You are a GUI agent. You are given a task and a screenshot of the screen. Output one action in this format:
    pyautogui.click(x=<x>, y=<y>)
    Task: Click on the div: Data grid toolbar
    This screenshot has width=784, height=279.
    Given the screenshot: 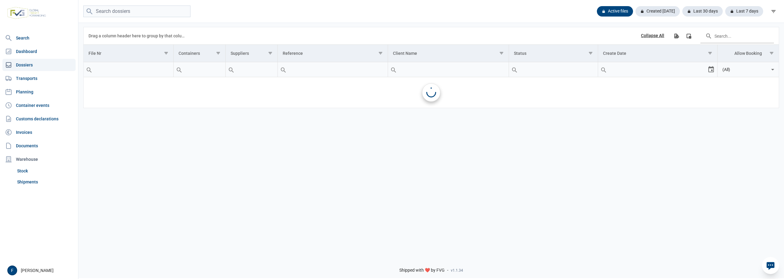 What is the action you would take?
    pyautogui.click(x=431, y=36)
    